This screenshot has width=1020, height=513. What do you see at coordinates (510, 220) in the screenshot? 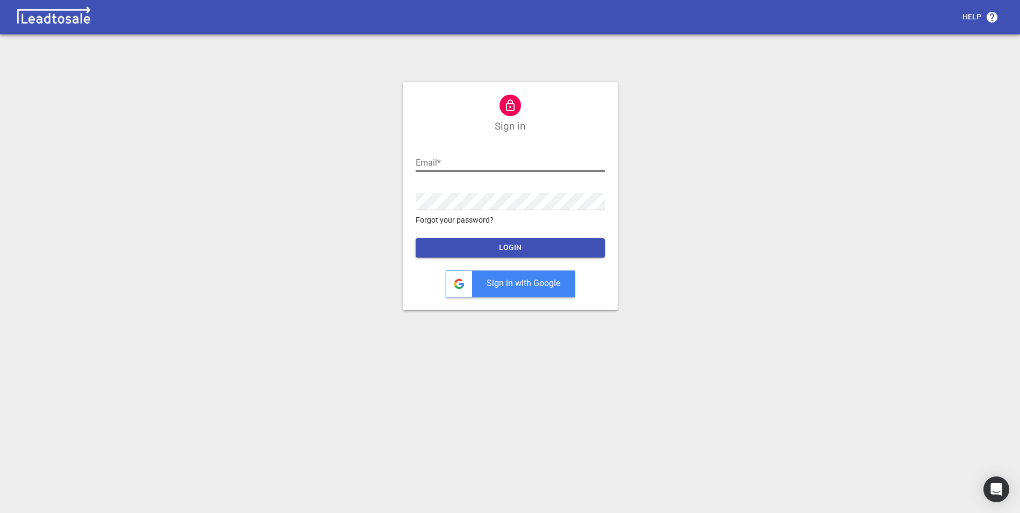
I see `a: Forgot your password?` at bounding box center [510, 220].